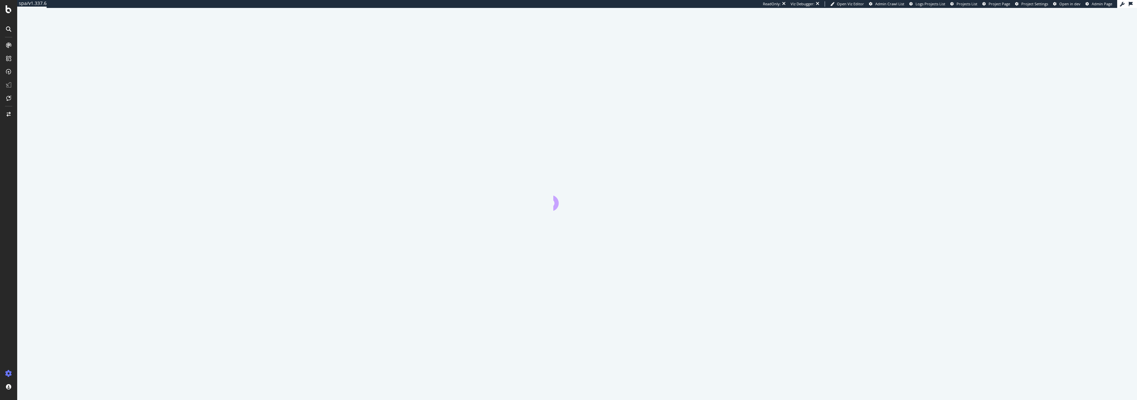 The width and height of the screenshot is (1137, 400). Describe the element at coordinates (996, 4) in the screenshot. I see `a: Project Page` at that location.